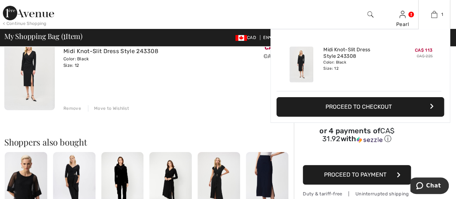 This screenshot has width=456, height=199. What do you see at coordinates (23, 8) in the screenshot?
I see `span: Chat` at bounding box center [23, 8].